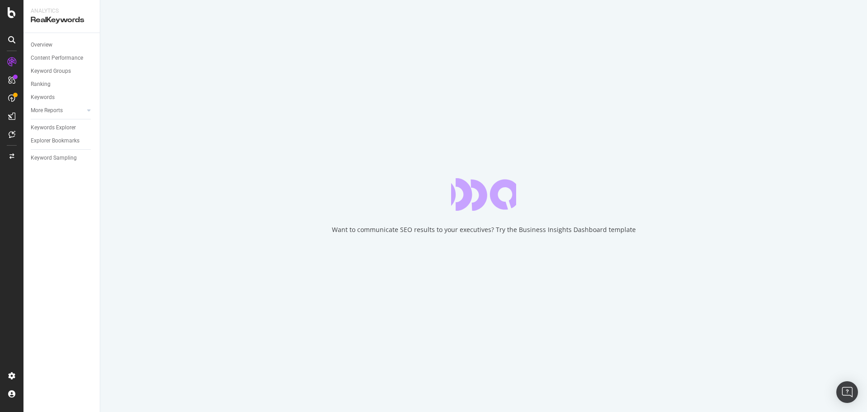  Describe the element at coordinates (42, 45) in the screenshot. I see `div: Overview` at that location.